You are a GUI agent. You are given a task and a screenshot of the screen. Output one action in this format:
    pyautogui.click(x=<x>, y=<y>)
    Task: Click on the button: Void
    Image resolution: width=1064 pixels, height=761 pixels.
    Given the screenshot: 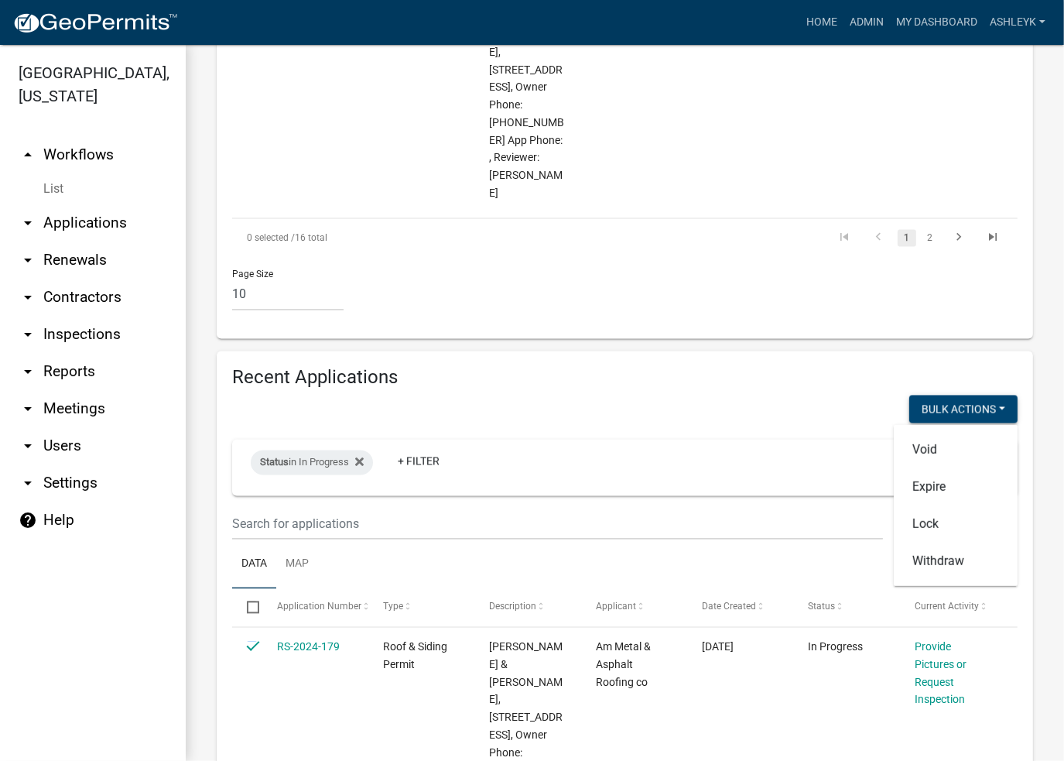 What is the action you would take?
    pyautogui.click(x=956, y=449)
    